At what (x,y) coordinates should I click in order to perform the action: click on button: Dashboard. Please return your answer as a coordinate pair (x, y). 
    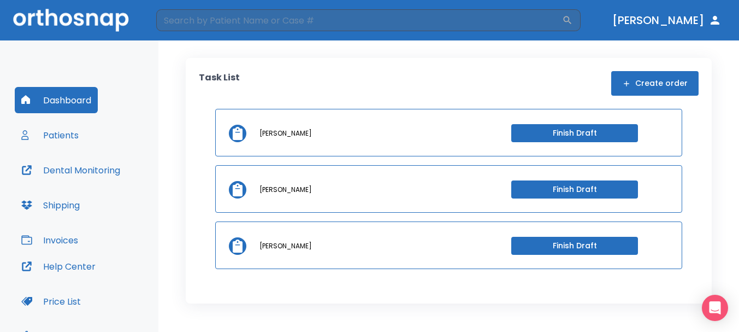
    Looking at the image, I should click on (56, 100).